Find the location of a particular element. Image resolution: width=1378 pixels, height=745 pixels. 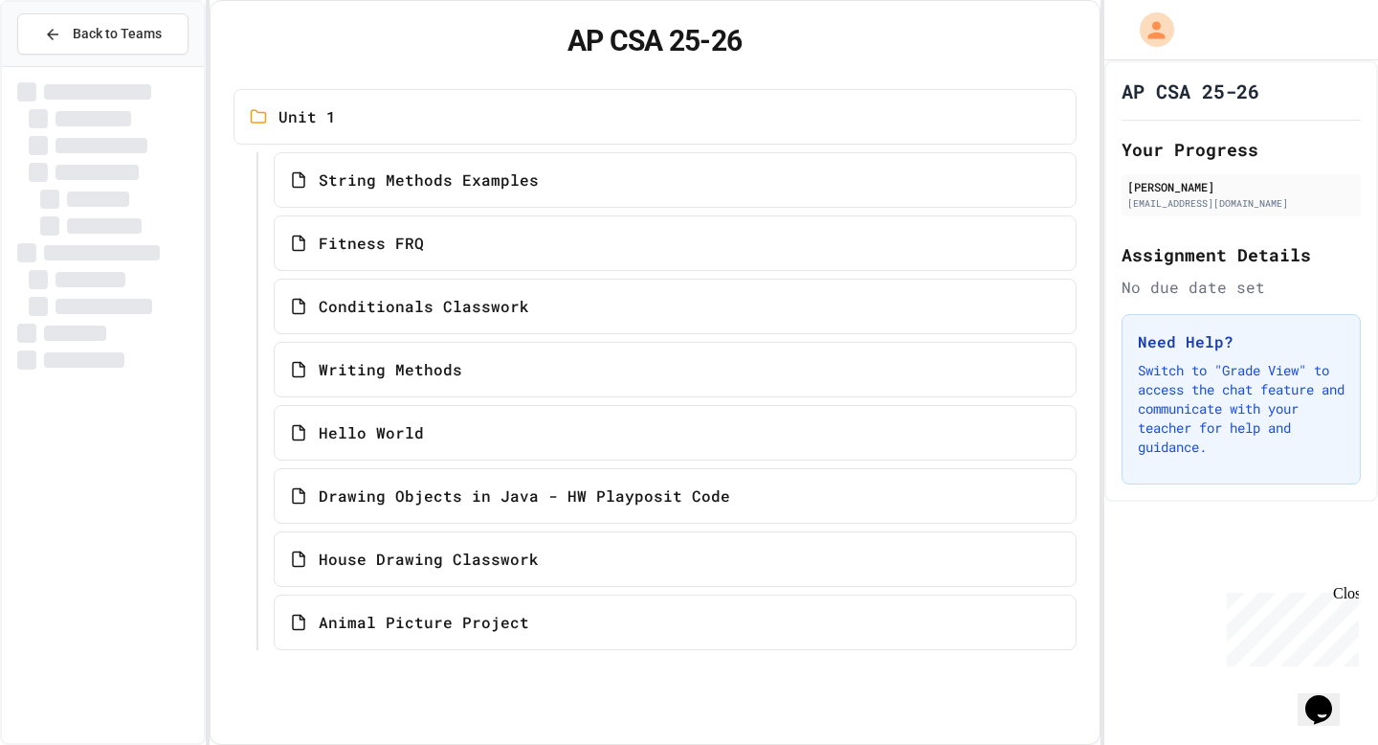

h3: Need Help? is located at coordinates (1241, 342).